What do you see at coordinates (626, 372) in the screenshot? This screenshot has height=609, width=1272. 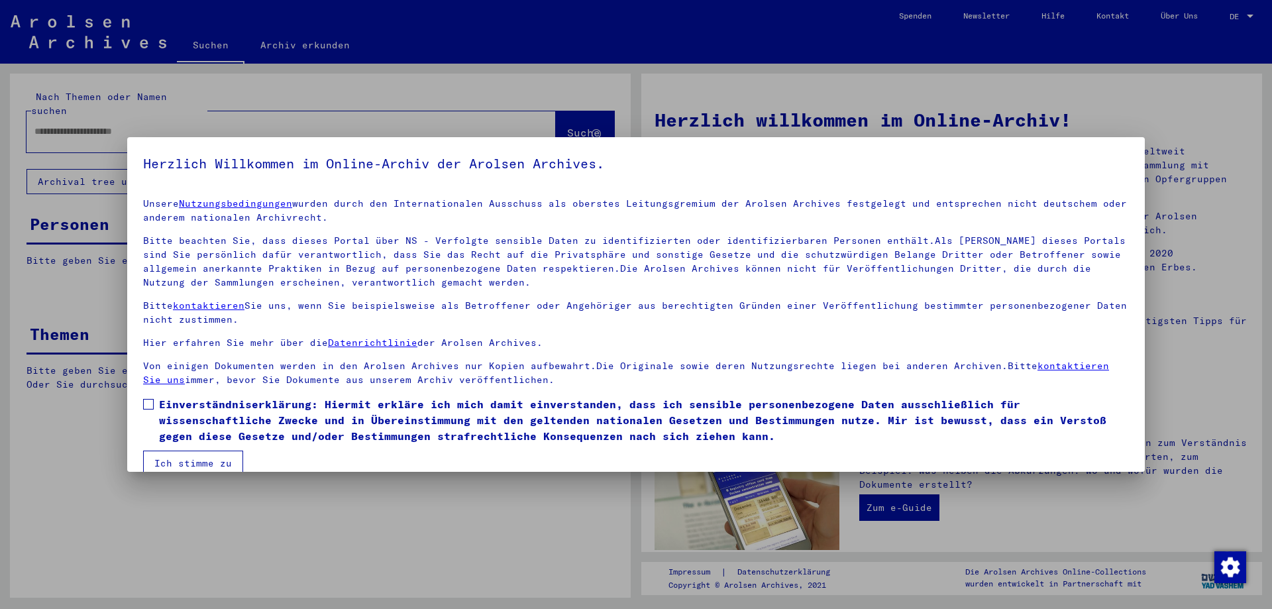 I see `a: kontaktieren Sie uns` at bounding box center [626, 372].